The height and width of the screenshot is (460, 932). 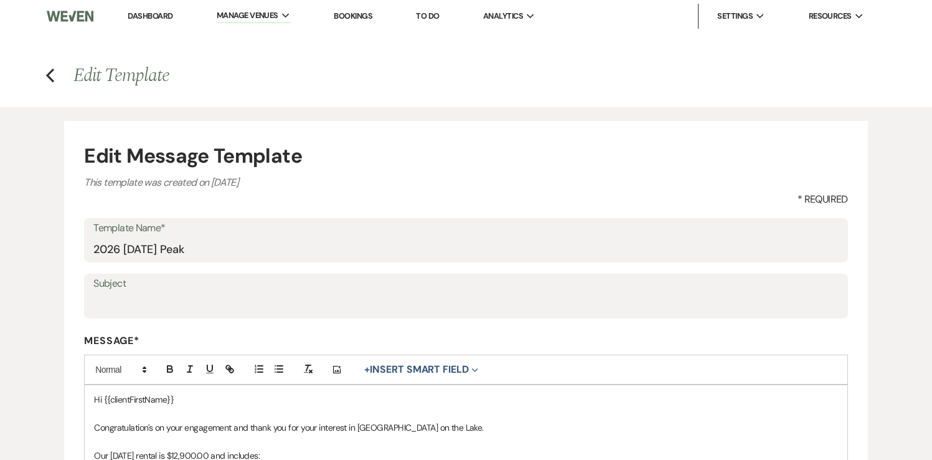 I want to click on a: Dashboard, so click(x=150, y=16).